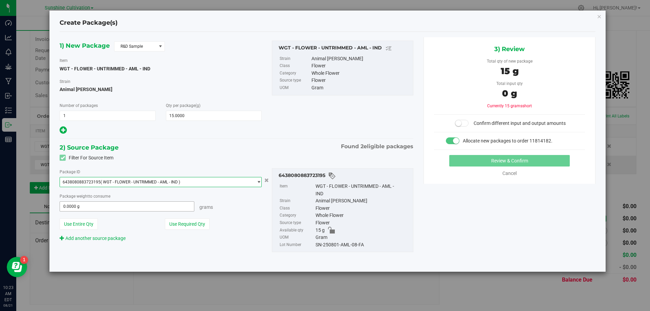 Image resolution: width=650 pixels, height=311 pixels. I want to click on span: Qty per package, so click(183, 106).